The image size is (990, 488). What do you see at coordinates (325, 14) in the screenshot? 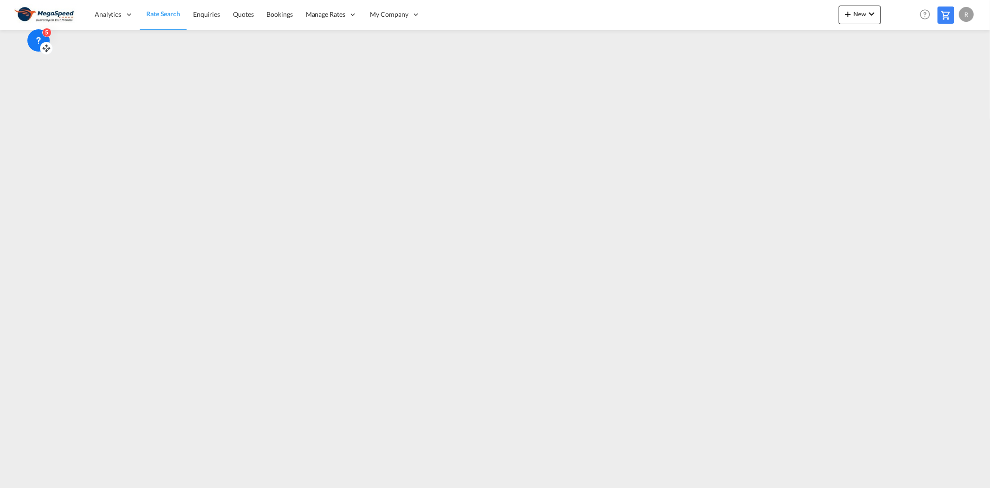
I see `span: Manage Rates` at bounding box center [325, 14].